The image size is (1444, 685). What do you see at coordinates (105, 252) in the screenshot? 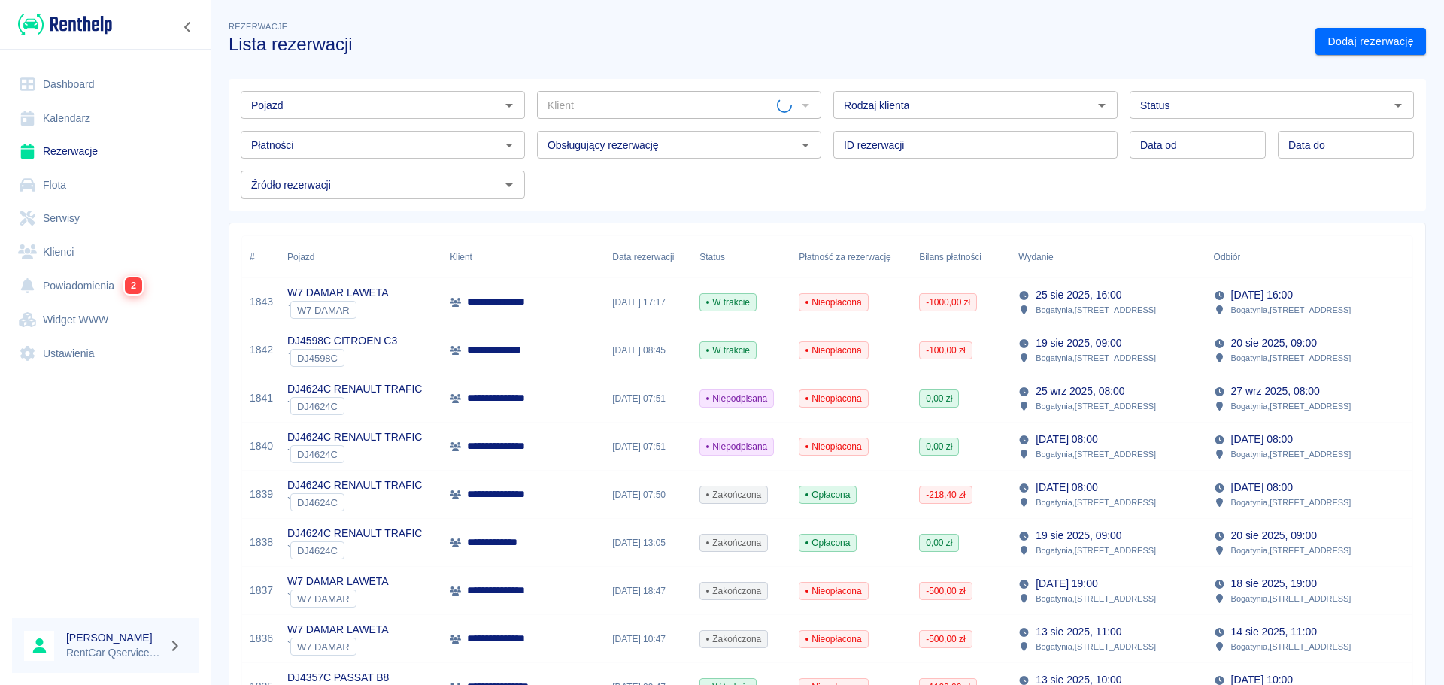
I see `a: Klienci` at bounding box center [105, 252].